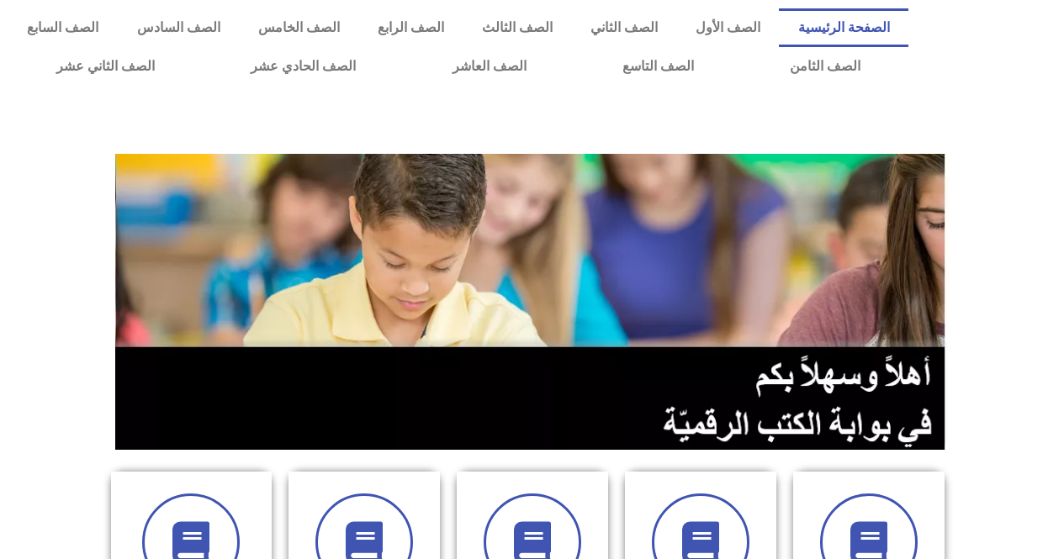 Image resolution: width=1064 pixels, height=559 pixels. What do you see at coordinates (63, 28) in the screenshot?
I see `a: الصف السابع` at bounding box center [63, 28].